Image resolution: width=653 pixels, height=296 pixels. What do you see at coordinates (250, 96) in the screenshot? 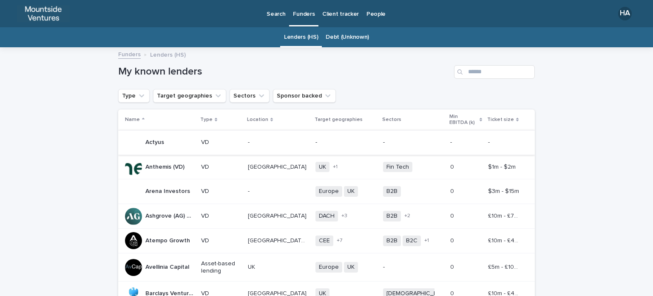
I see `button: Sectors` at bounding box center [250, 96].